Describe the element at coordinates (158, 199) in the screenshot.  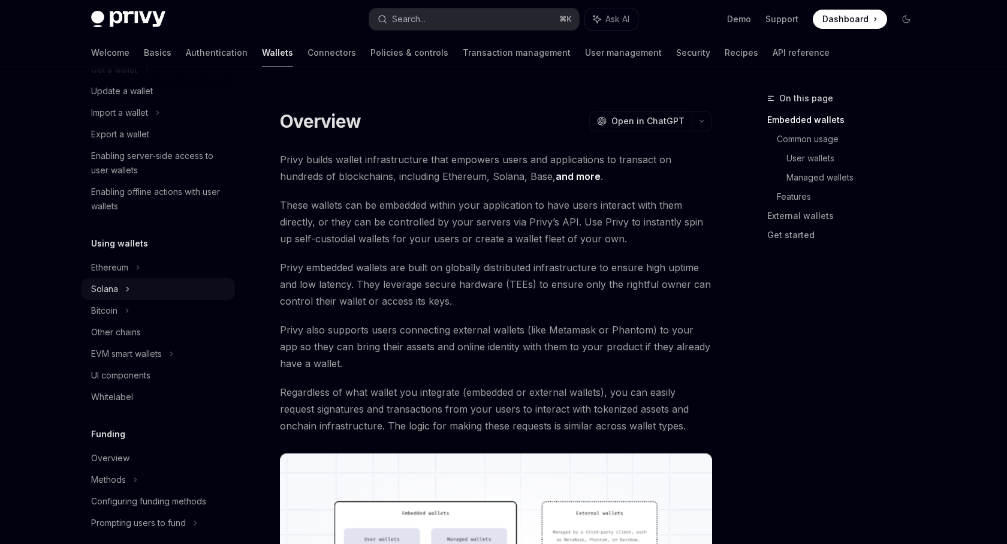
I see `a: Enabling offline actions with user wallets` at that location.